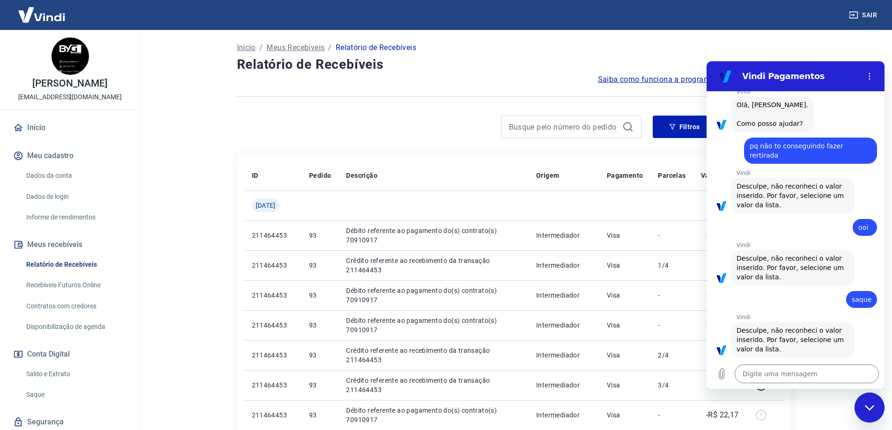 The width and height of the screenshot is (892, 430). Describe the element at coordinates (70, 245) in the screenshot. I see `button: Meus recebíveis` at that location.